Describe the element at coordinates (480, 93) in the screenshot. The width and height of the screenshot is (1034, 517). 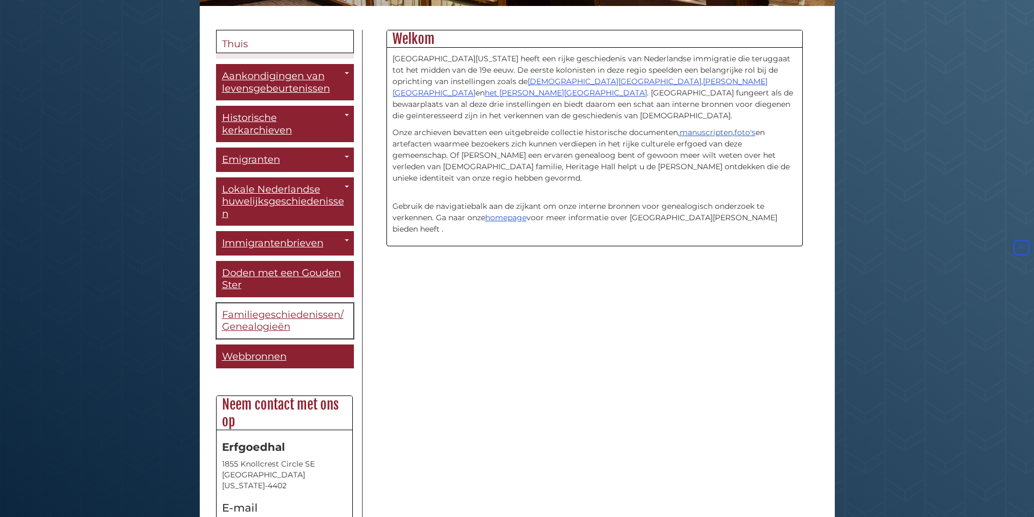
I see `font: en` at that location.